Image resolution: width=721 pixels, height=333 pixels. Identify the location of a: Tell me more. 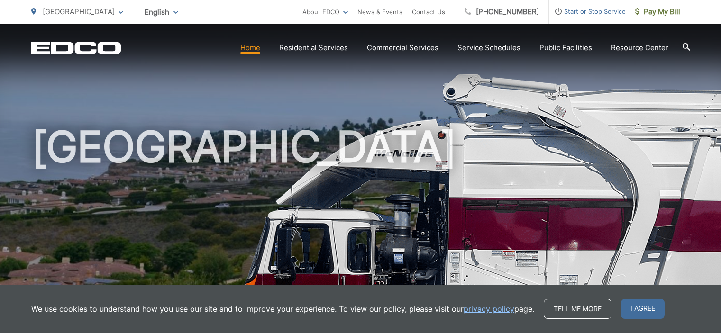
(578, 309).